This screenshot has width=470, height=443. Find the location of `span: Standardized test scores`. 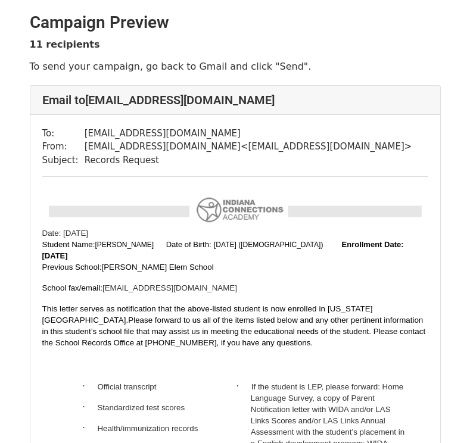

span: Standardized test scores is located at coordinates (141, 407).